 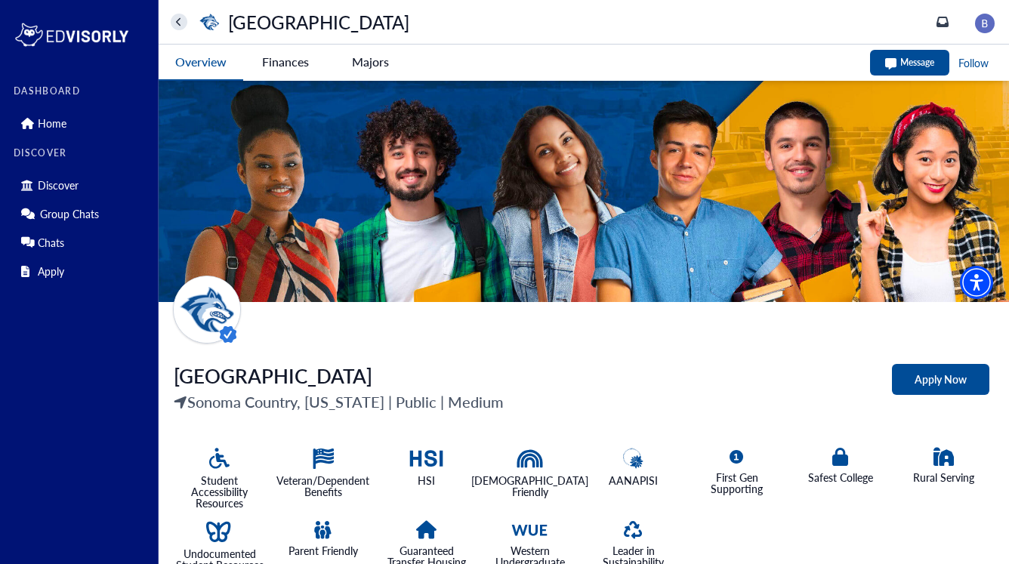 What do you see at coordinates (370, 62) in the screenshot?
I see `button: Majors` at bounding box center [370, 62].